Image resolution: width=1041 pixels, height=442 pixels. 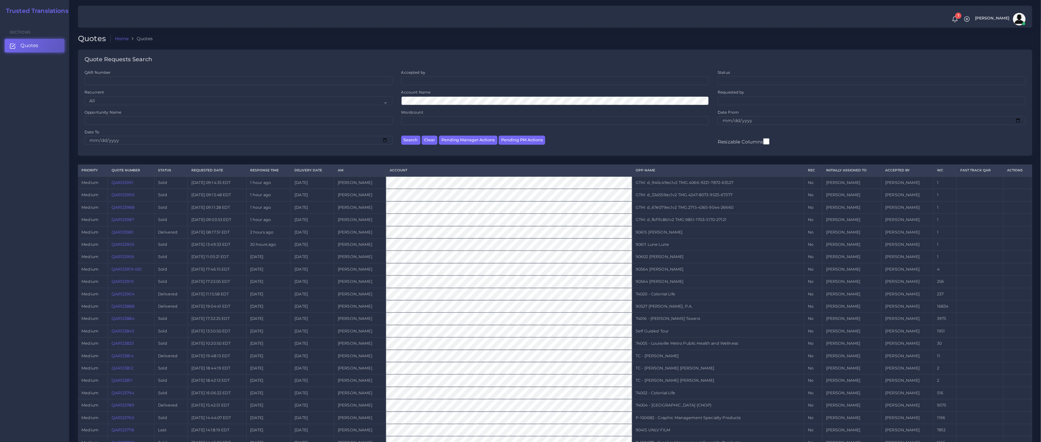 I want to click on td: GTM: d_940c49ec1v2 TMG.4066-9221-7872-63527, so click(x=718, y=183).